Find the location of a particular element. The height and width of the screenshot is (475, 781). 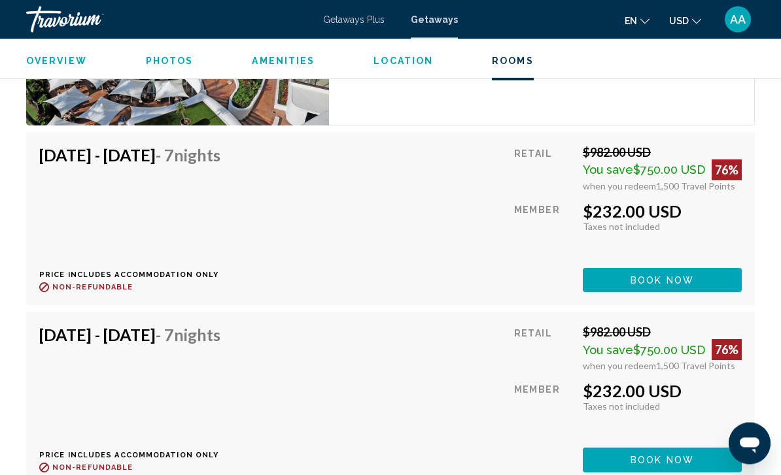

button: Location is located at coordinates (403, 61).